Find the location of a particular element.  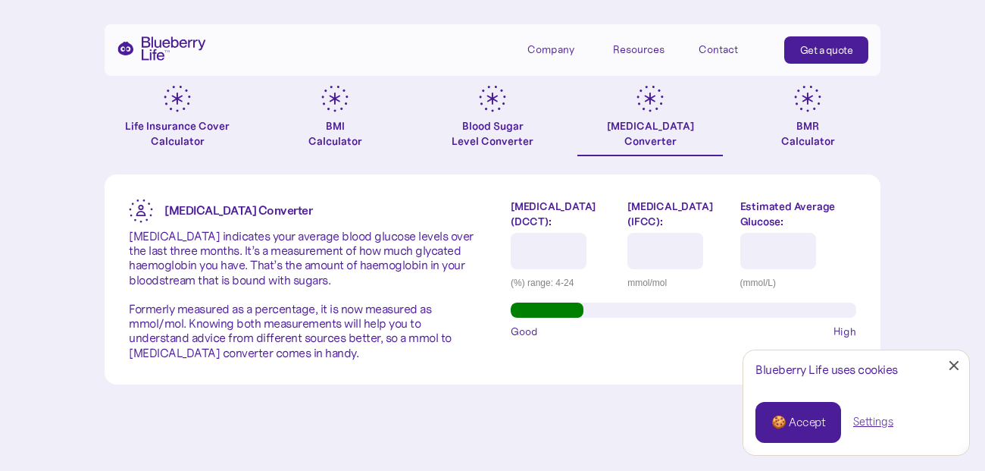

div: Get a quote is located at coordinates (827, 50).